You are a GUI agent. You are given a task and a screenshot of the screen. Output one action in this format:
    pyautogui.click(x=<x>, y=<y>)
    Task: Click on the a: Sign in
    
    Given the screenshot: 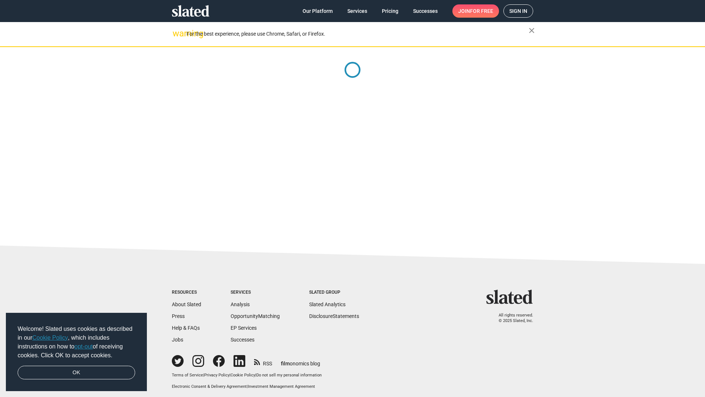 What is the action you would take?
    pyautogui.click(x=518, y=11)
    